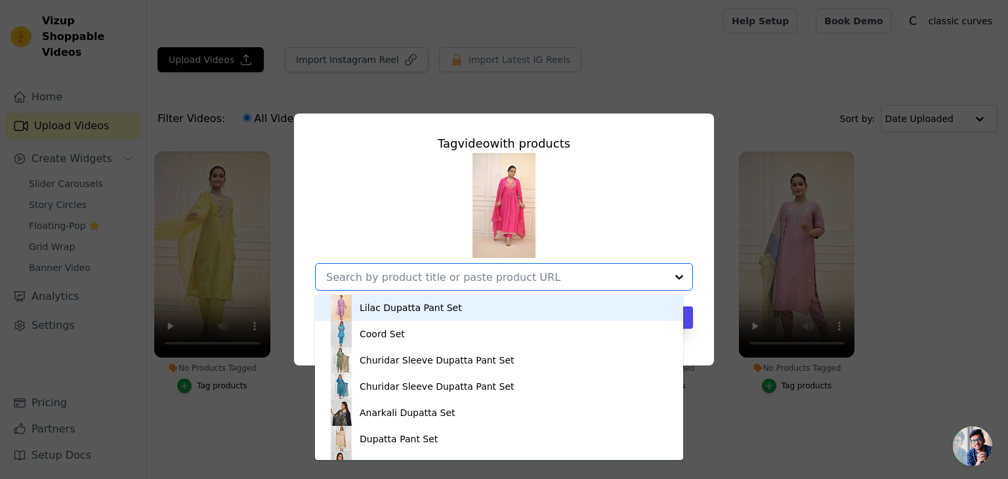 This screenshot has height=479, width=1008. I want to click on input: Search by product title or paste product URL, so click(496, 277).